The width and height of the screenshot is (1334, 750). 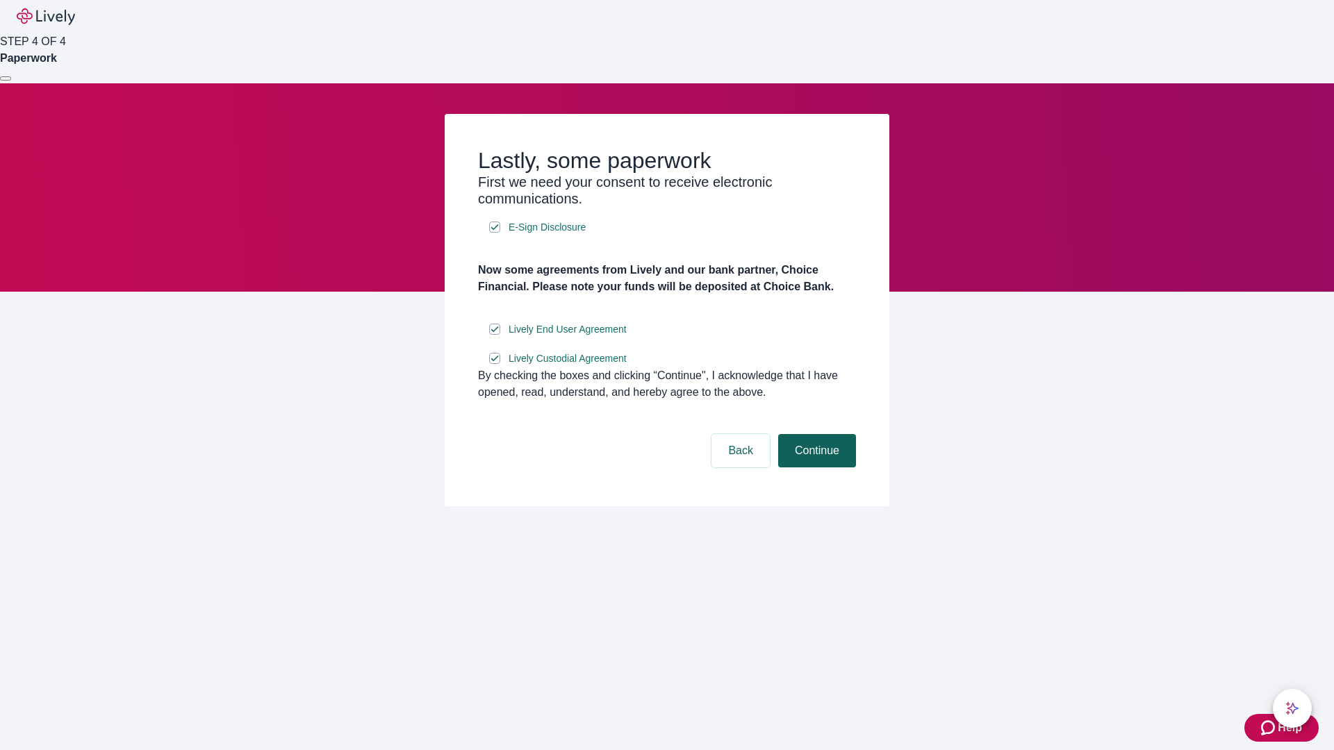 I want to click on button: Back, so click(x=740, y=451).